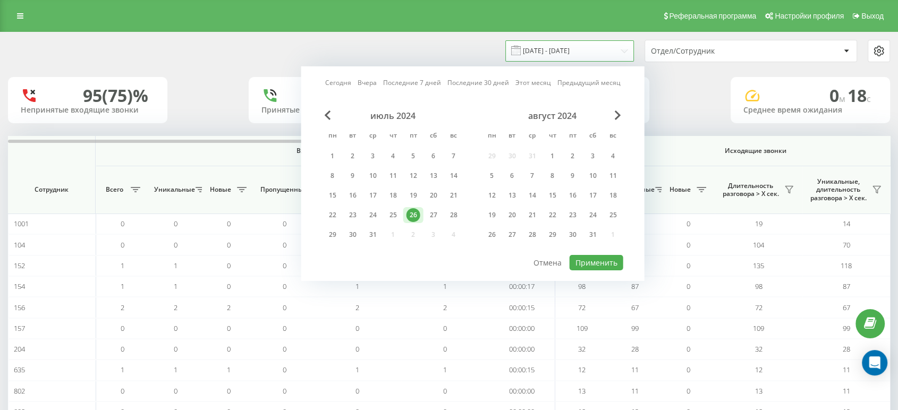 The image size is (898, 410). What do you see at coordinates (393, 137) in the screenshot?
I see `abbr: четверг` at bounding box center [393, 137].